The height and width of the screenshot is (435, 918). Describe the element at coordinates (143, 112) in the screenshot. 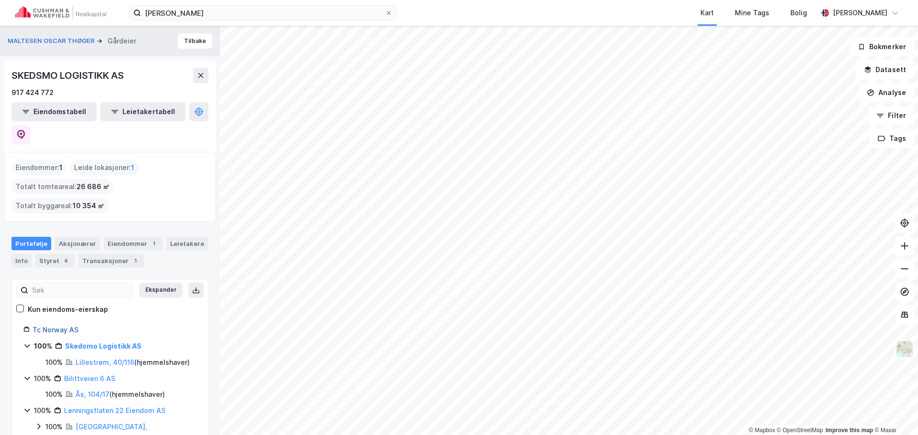

I see `button: Leietakertabell` at that location.